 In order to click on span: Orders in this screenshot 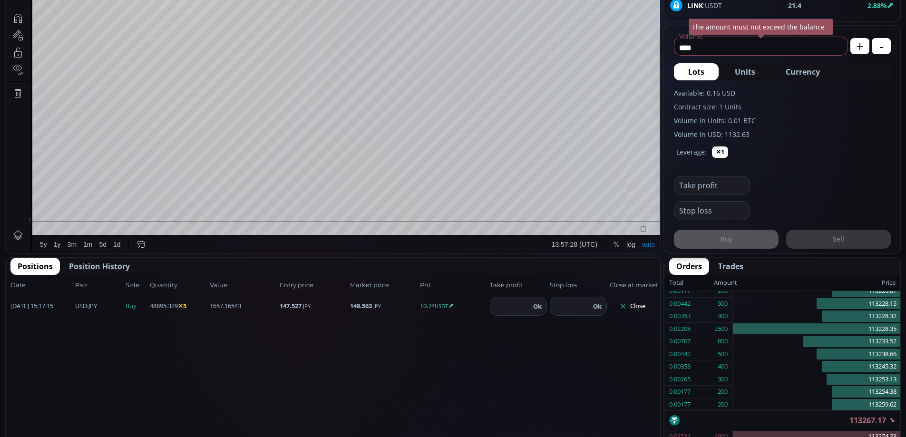, I will do `click(689, 266)`.